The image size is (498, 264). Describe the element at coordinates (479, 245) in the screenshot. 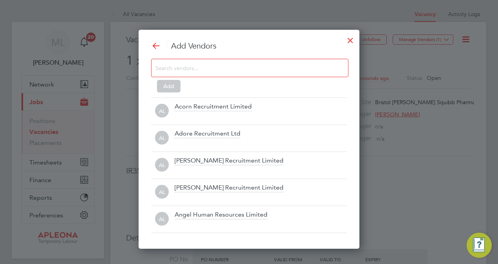

I see `button: Engage Resource Center` at that location.